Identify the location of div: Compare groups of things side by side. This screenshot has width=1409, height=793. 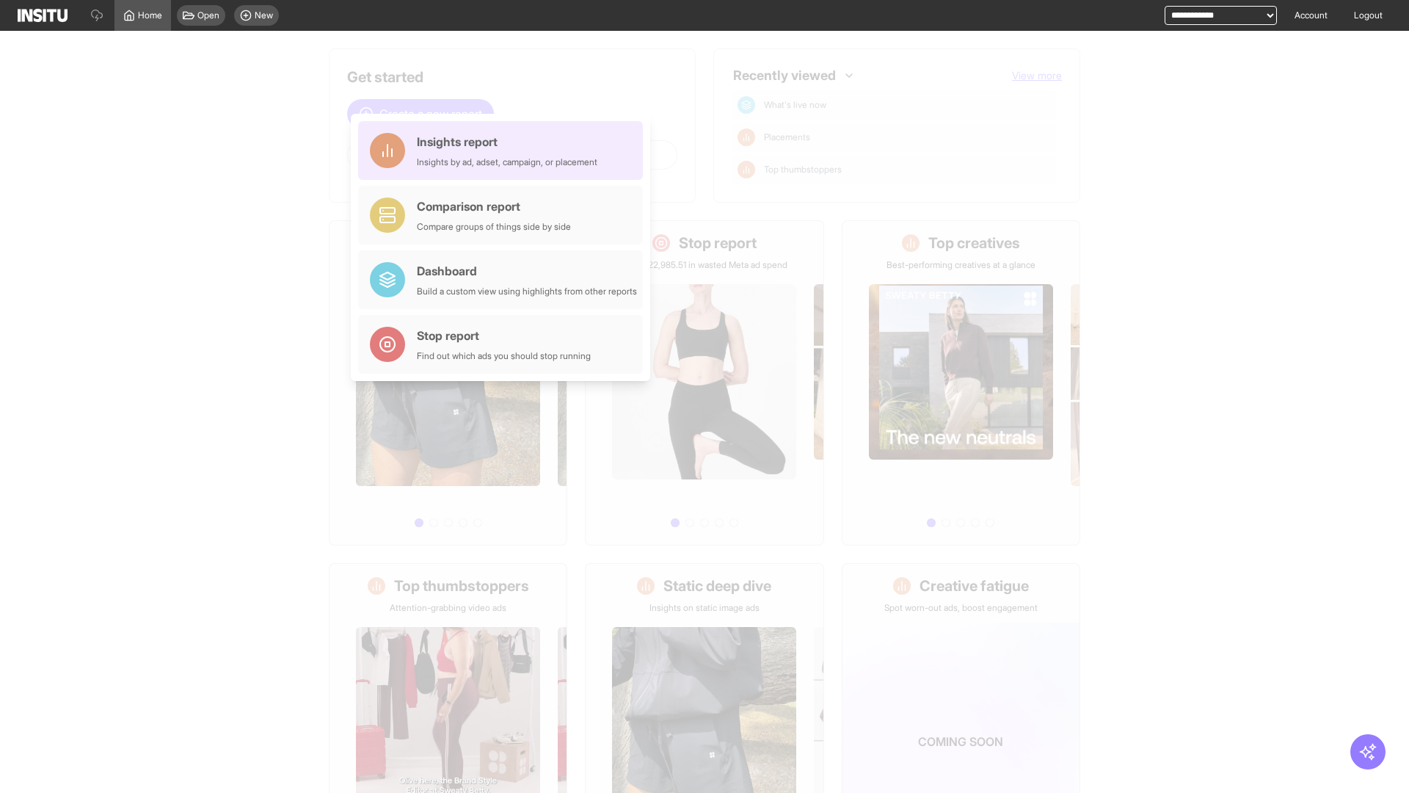
(494, 227).